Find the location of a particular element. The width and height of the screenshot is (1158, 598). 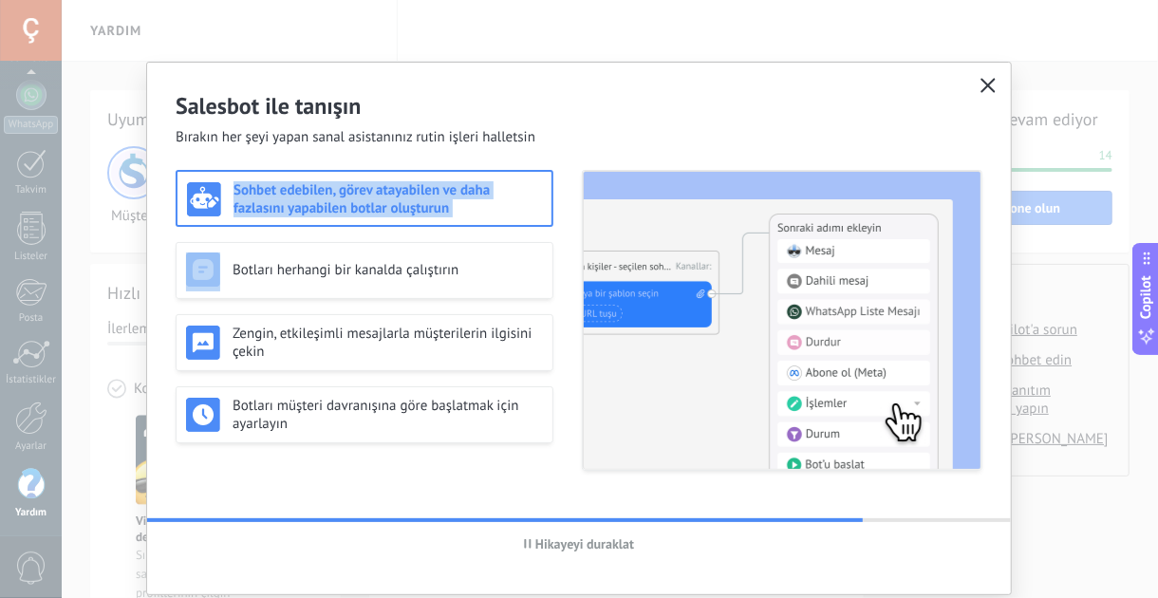

h3: Zengin, etkileşimli mesajlarla müşterilerin ilgisini çekin is located at coordinates (387, 343).